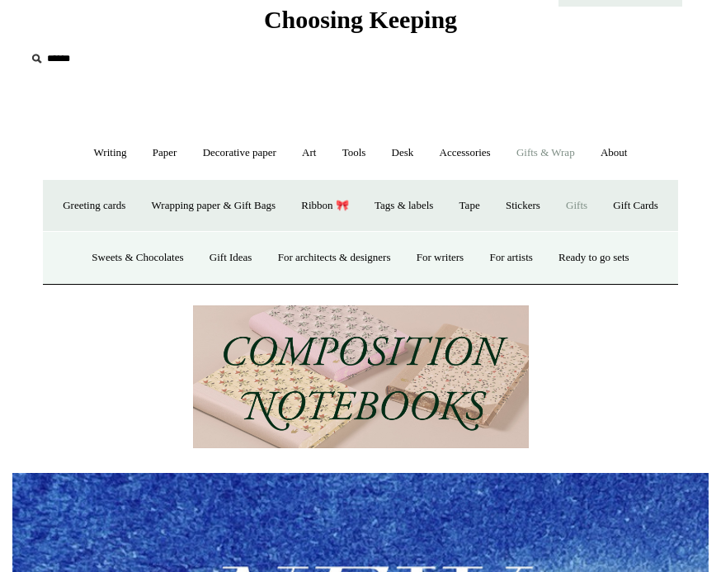 This screenshot has height=572, width=721. What do you see at coordinates (334, 257) in the screenshot?
I see `a: For architects & designers` at bounding box center [334, 257].